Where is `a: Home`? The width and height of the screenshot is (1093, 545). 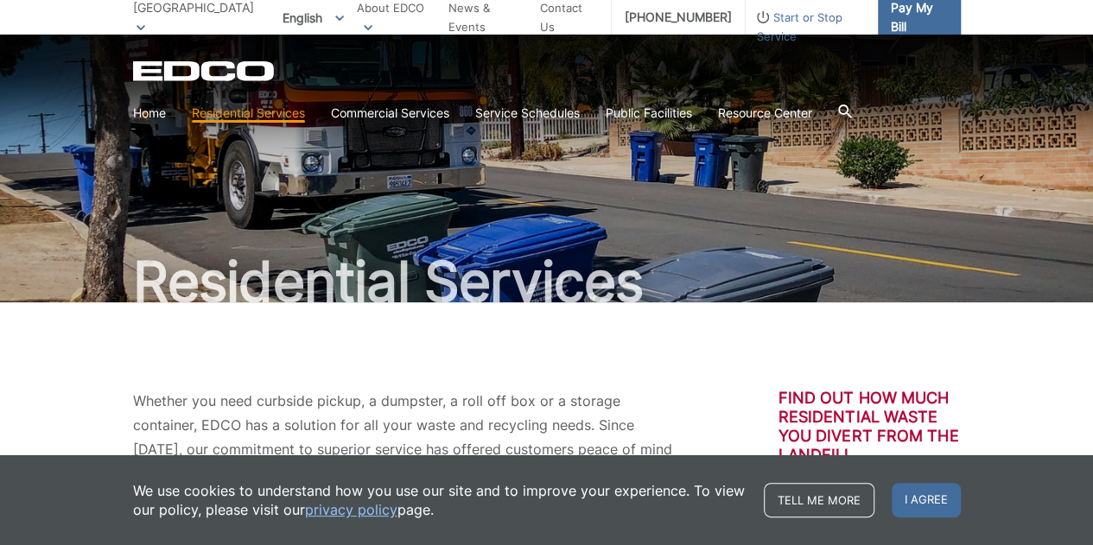
a: Home is located at coordinates (149, 113).